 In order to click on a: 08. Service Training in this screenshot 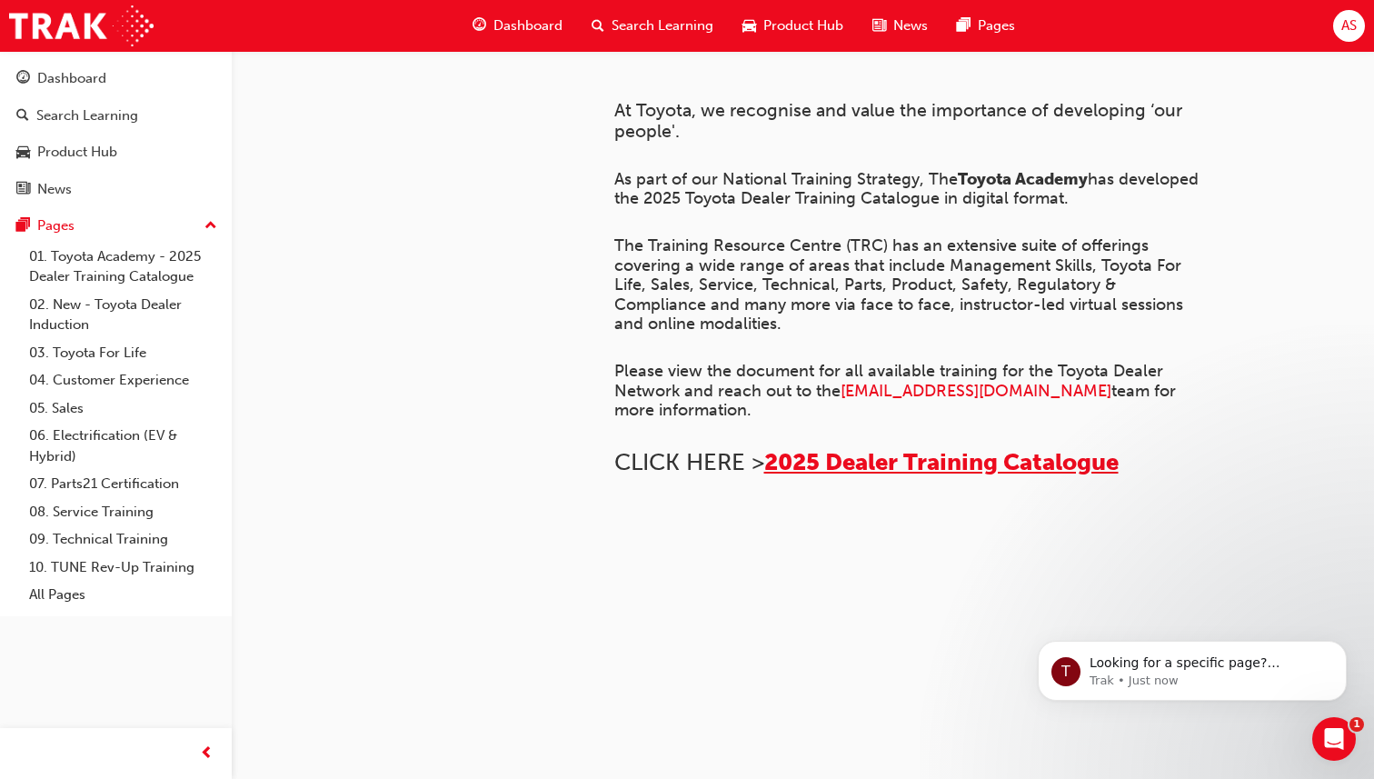, I will do `click(123, 512)`.